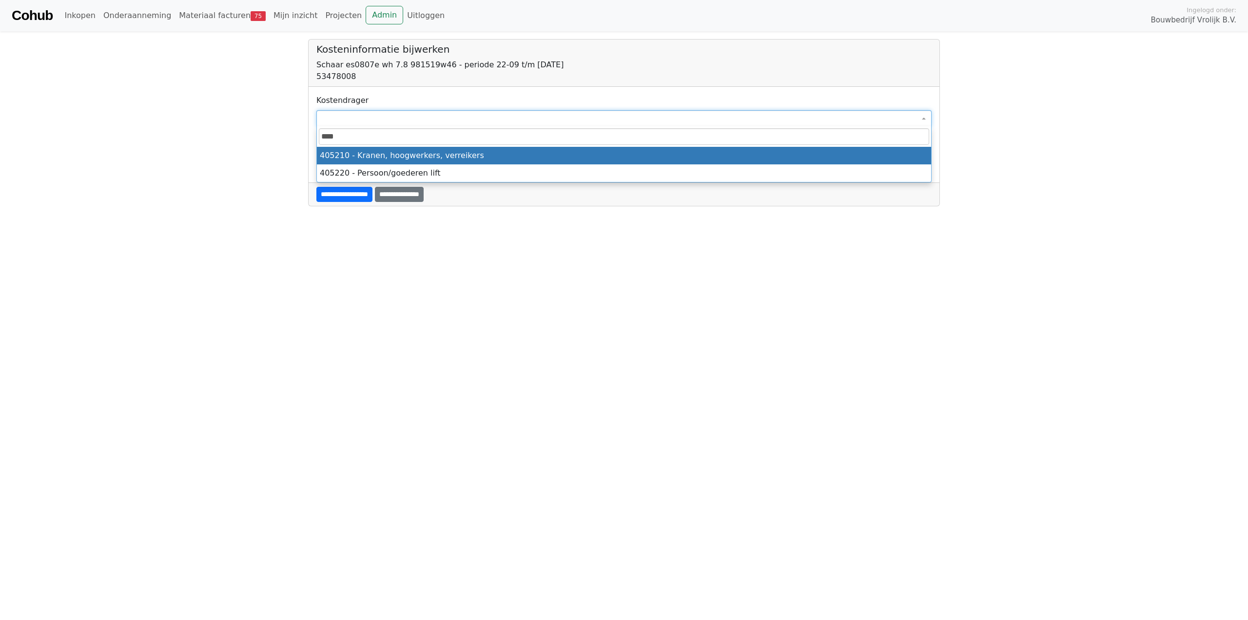  I want to click on label: Kostendrager, so click(342, 100).